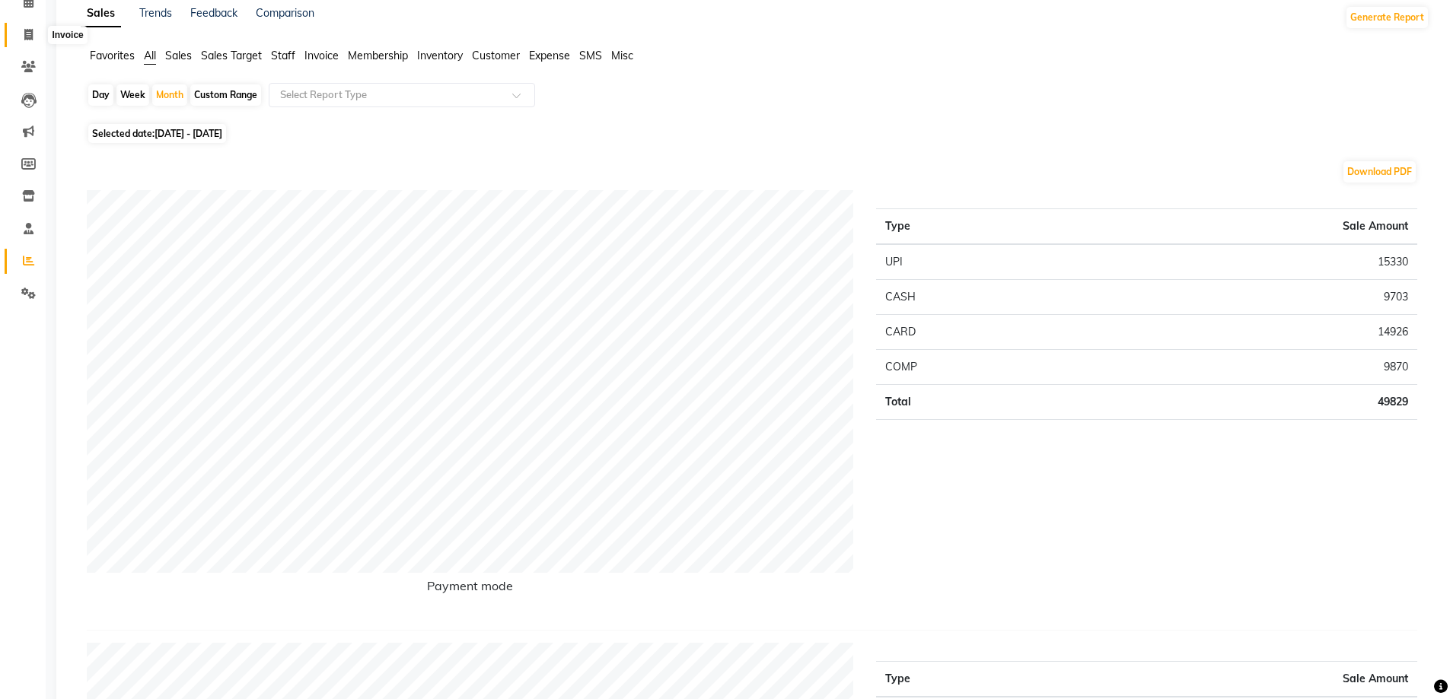  What do you see at coordinates (977, 262) in the screenshot?
I see `td: UPI` at bounding box center [977, 262].